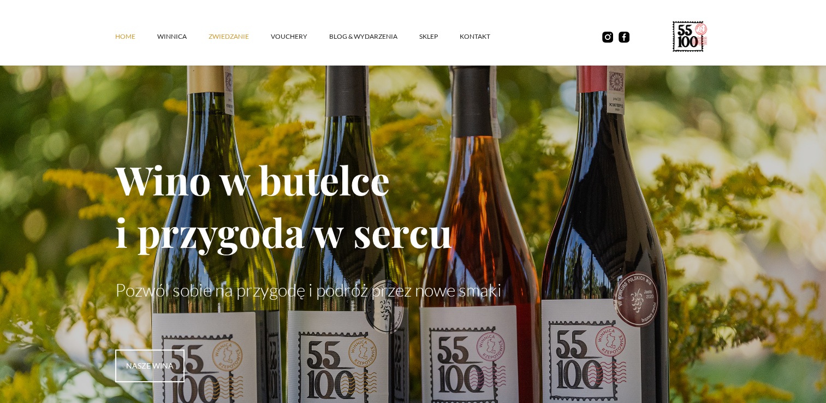 The width and height of the screenshot is (826, 403). I want to click on a: nasze wina, so click(150, 366).